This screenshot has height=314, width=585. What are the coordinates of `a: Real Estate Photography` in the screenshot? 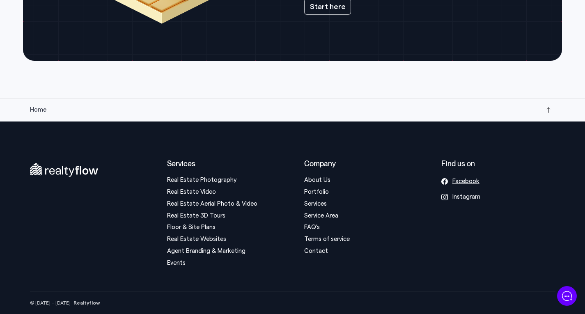 It's located at (202, 180).